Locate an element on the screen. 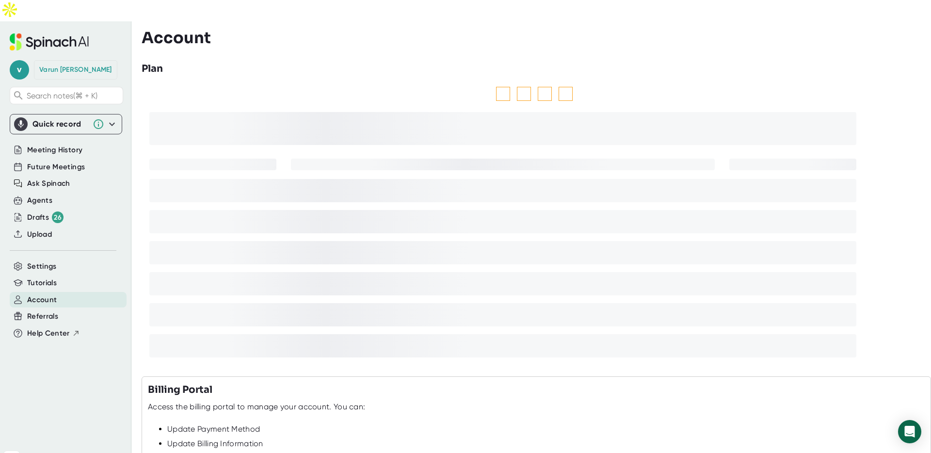  button: Ask Spinach is located at coordinates (48, 183).